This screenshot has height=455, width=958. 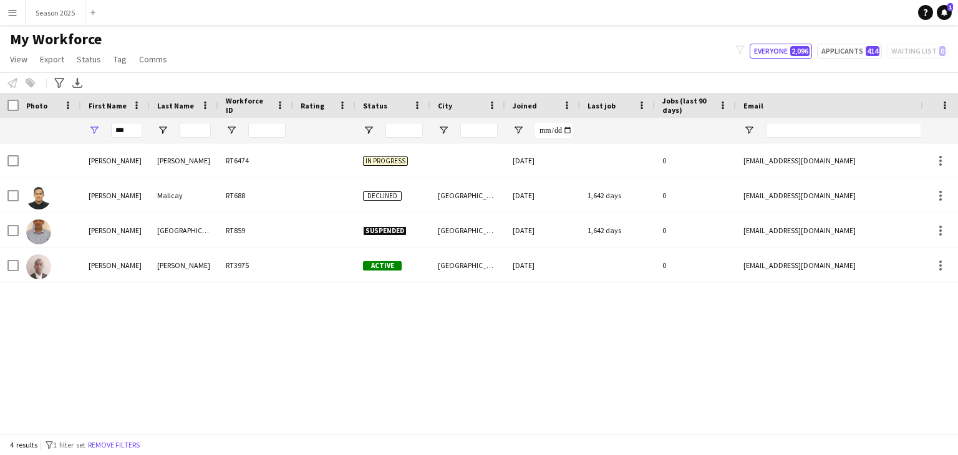 What do you see at coordinates (382, 196) in the screenshot?
I see `span: Declined` at bounding box center [382, 196].